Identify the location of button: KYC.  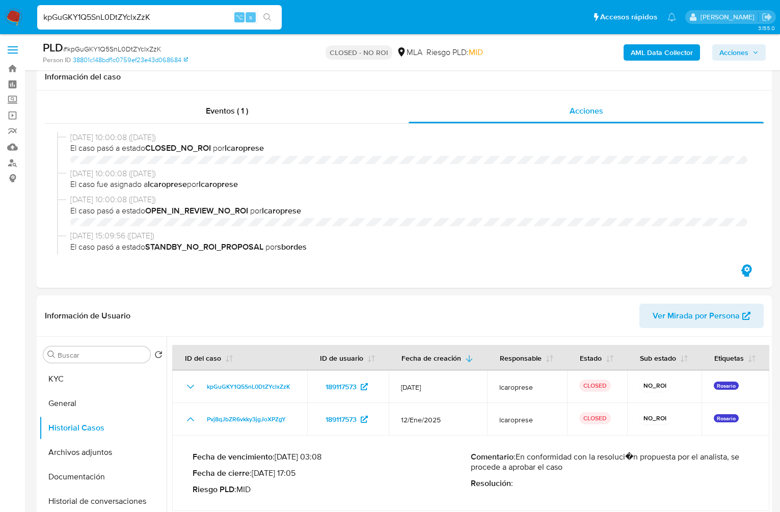
(103, 379).